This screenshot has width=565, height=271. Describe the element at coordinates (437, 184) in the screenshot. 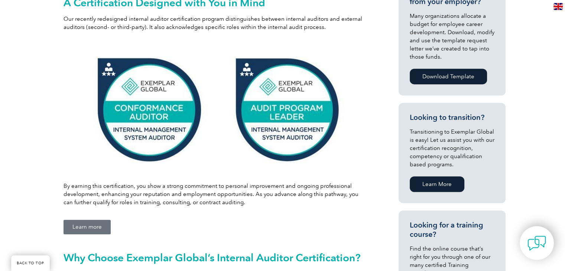

I see `a: Learn More` at that location.